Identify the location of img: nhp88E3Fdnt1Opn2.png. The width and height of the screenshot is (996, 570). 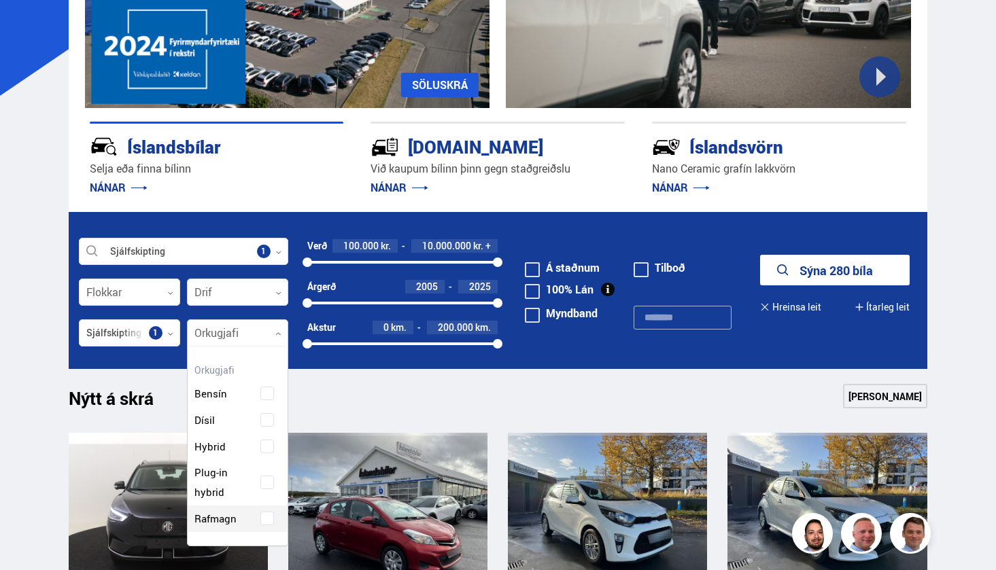
(815, 536).